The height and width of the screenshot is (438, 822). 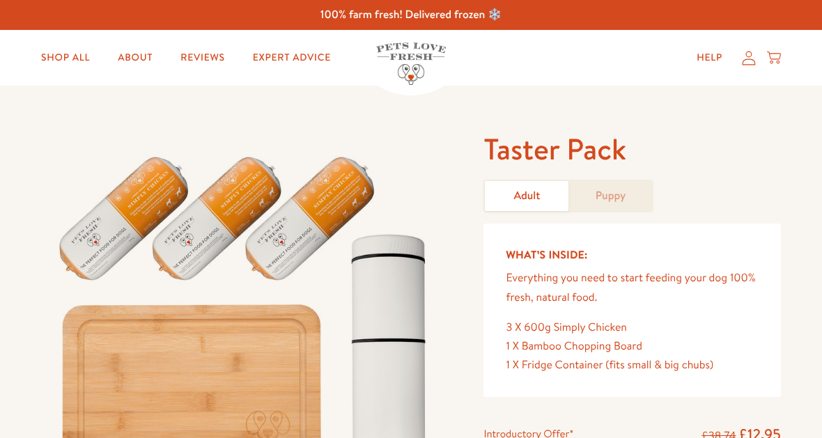 What do you see at coordinates (632, 365) in the screenshot?
I see `div: 1 X Fridge Container (fits small & big chubs)` at bounding box center [632, 365].